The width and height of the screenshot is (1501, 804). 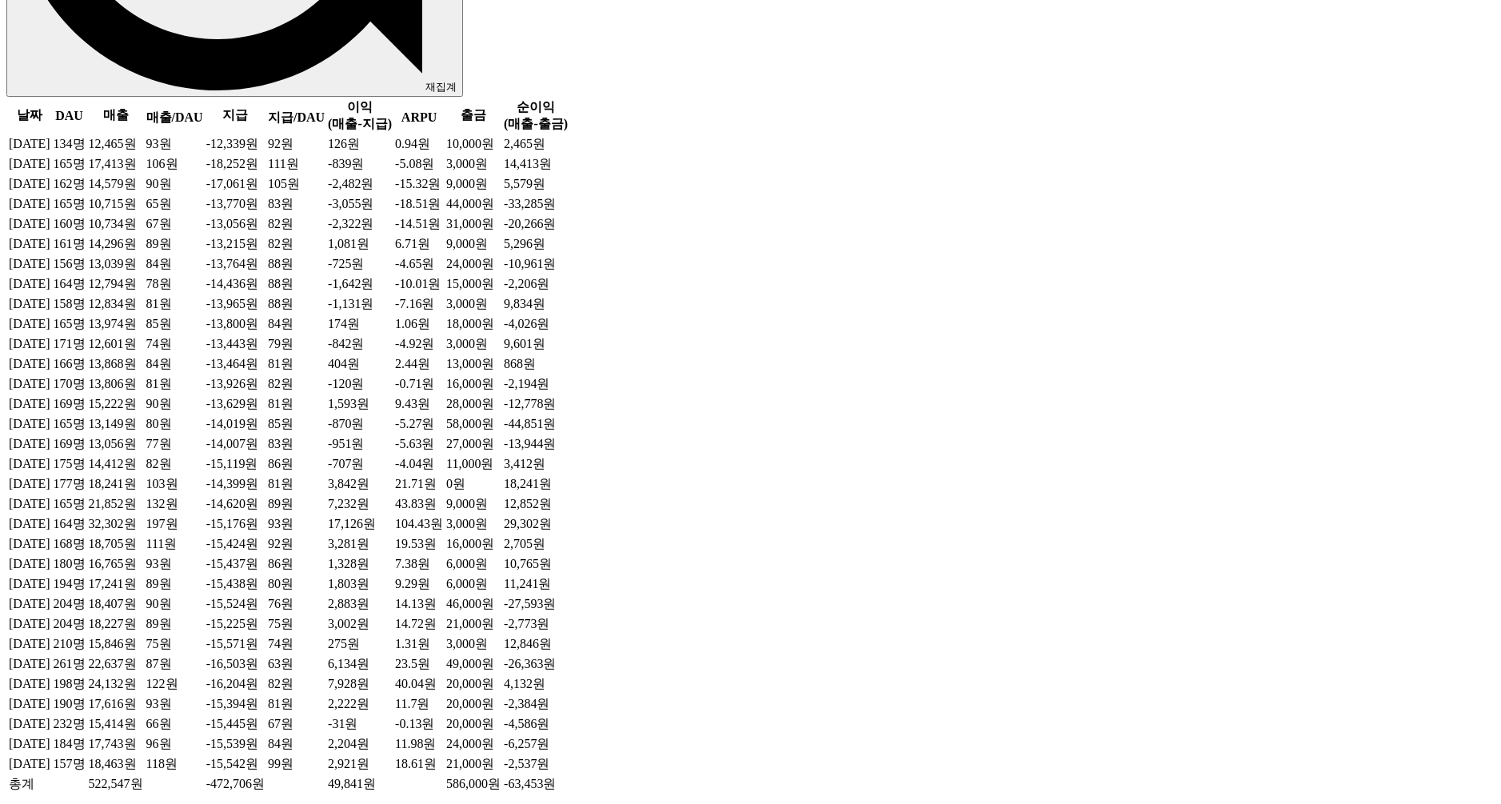 What do you see at coordinates (235, 584) in the screenshot?
I see `td: -15,438원` at bounding box center [235, 584].